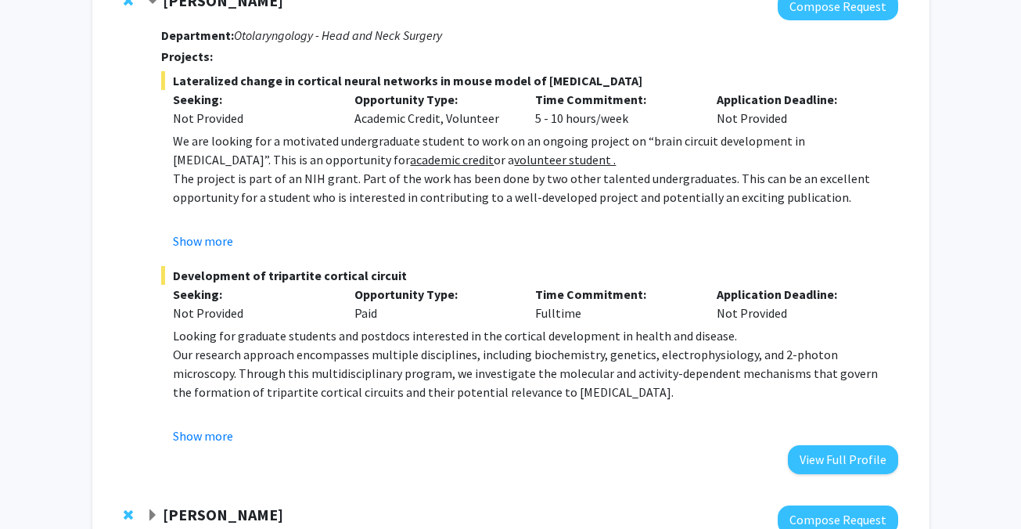  Describe the element at coordinates (535, 188) in the screenshot. I see `p: The project is part of an NIH grant. Part of the work has been done by two other talented undergr...` at that location.